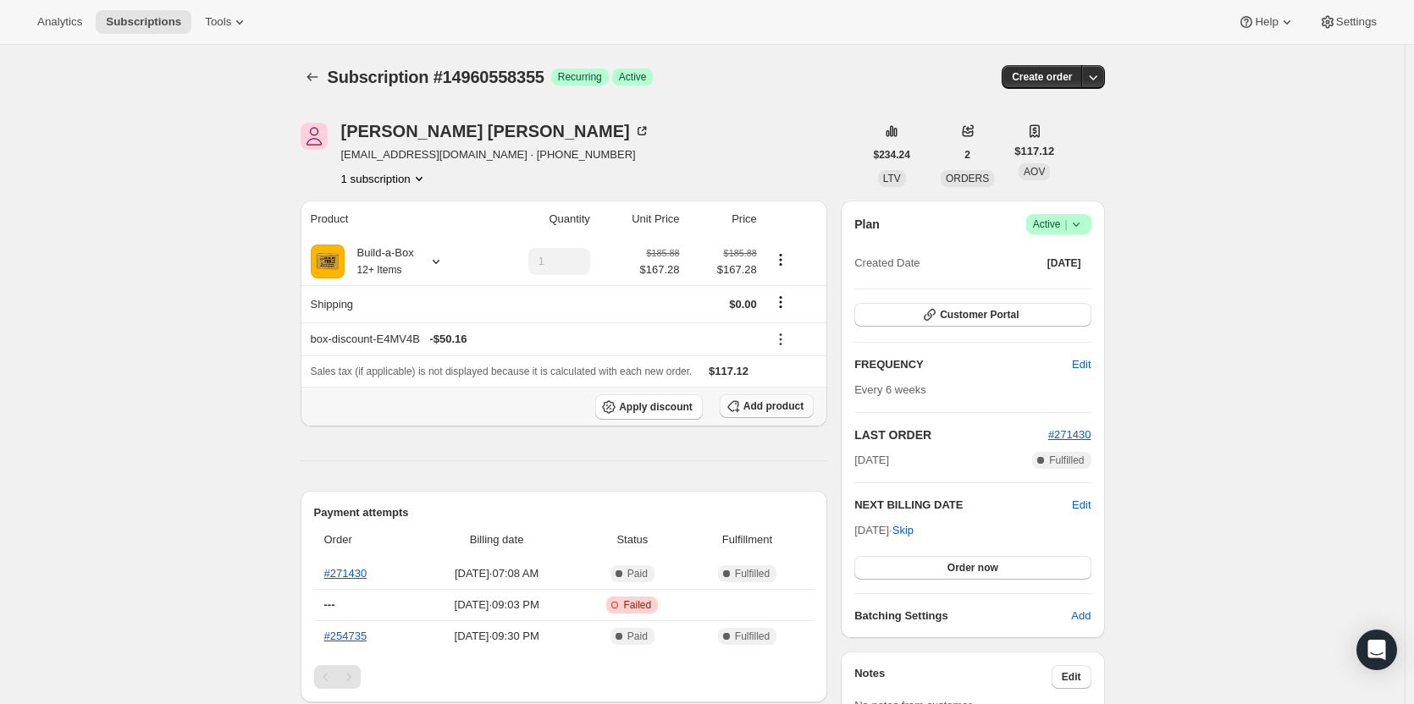 The image size is (1414, 704). Describe the element at coordinates (379, 270) in the screenshot. I see `small: 12+ Items` at that location.